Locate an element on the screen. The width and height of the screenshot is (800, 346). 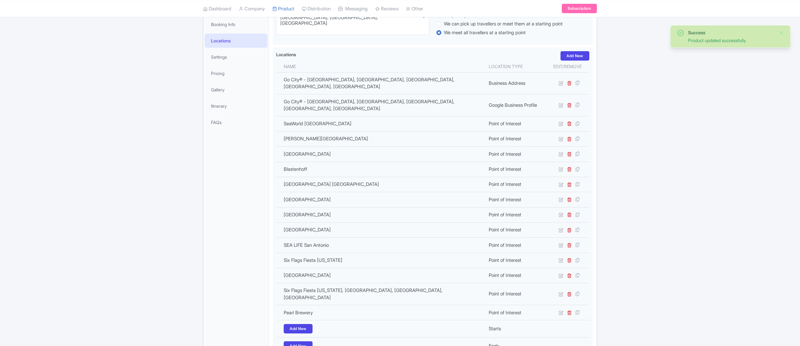
a: Settings is located at coordinates (236, 57).